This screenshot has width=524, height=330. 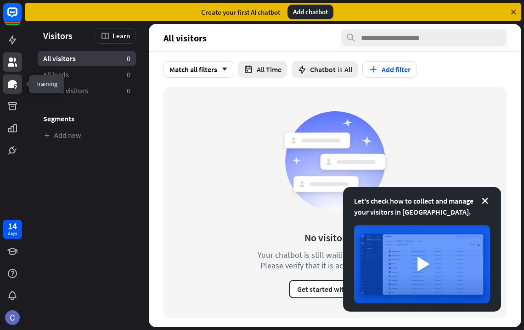 I want to click on a: 14 days, so click(x=12, y=229).